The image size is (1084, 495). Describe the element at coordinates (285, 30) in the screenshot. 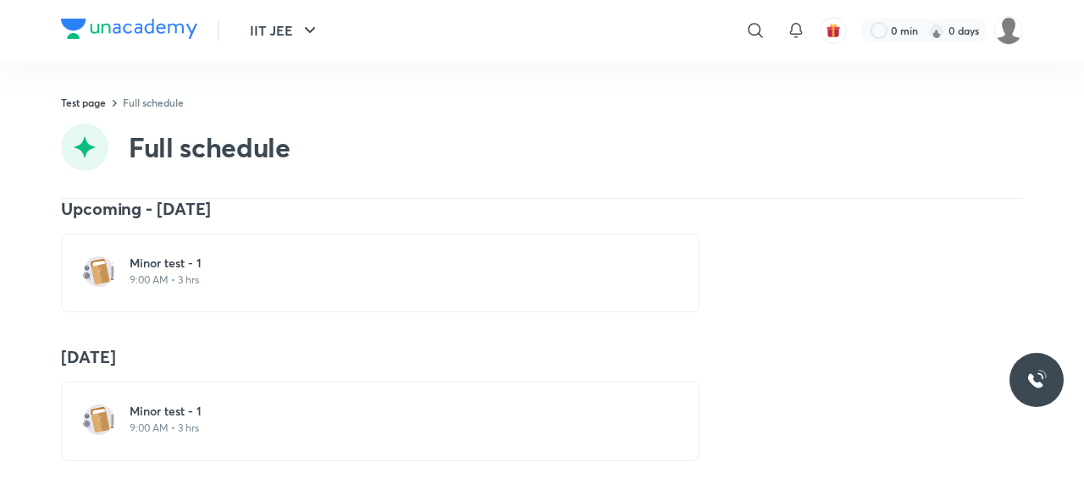

I see `button: IIT JEE` at that location.